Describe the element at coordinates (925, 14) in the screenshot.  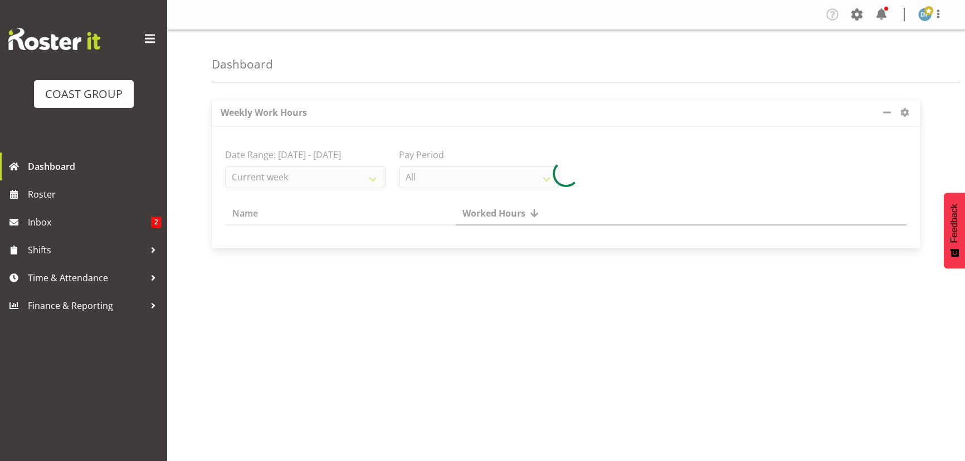
I see `img: david-forte1134.jpg` at that location.